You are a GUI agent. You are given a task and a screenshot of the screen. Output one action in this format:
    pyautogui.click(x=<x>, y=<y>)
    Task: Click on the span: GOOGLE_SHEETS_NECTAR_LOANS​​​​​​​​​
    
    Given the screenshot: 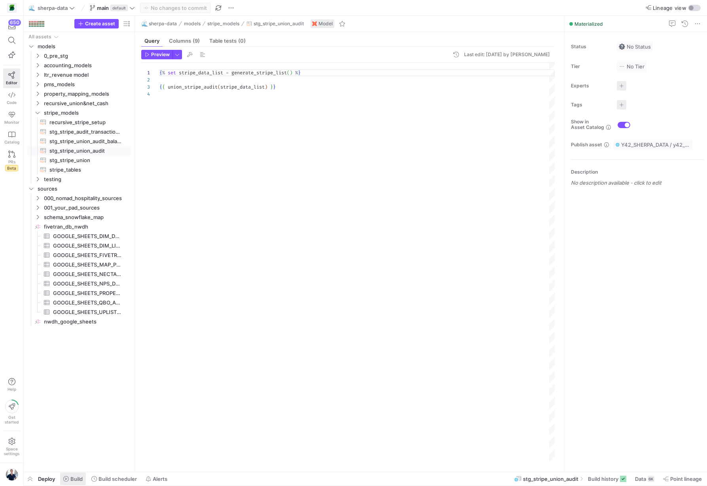 What is the action you would take?
    pyautogui.click(x=87, y=274)
    